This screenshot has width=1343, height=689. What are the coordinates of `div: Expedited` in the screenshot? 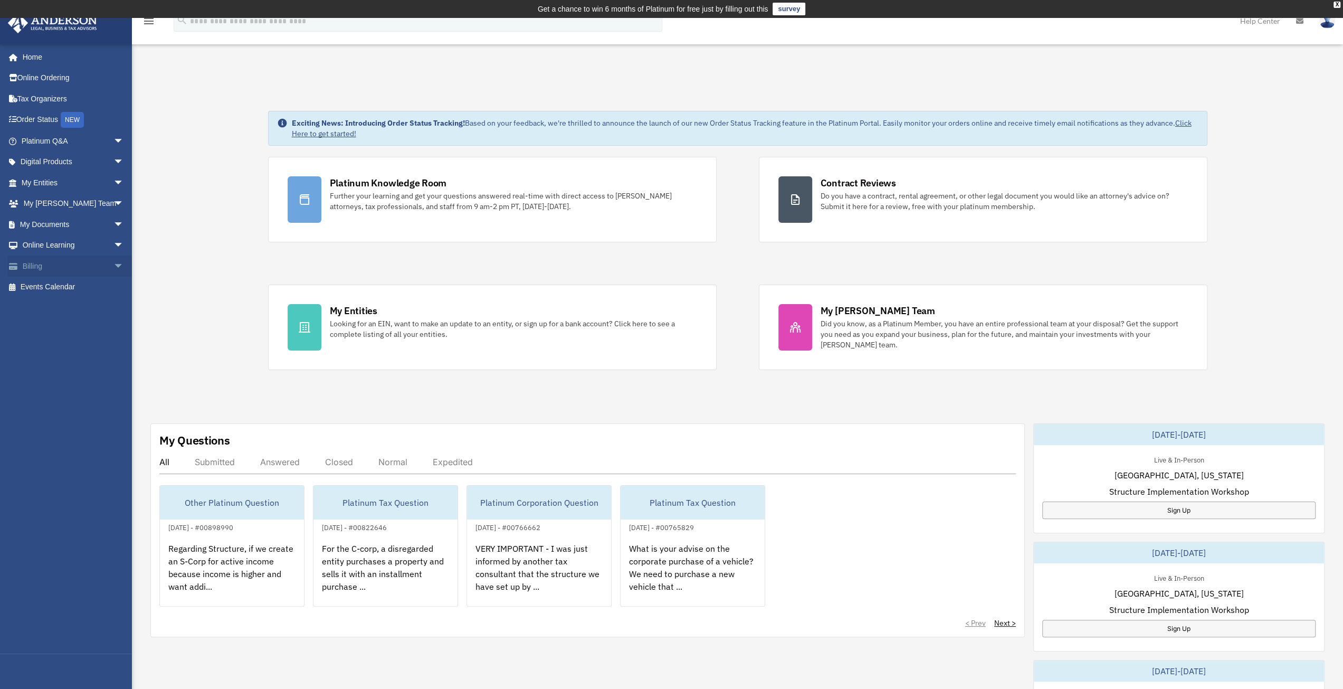 It's located at (453, 462).